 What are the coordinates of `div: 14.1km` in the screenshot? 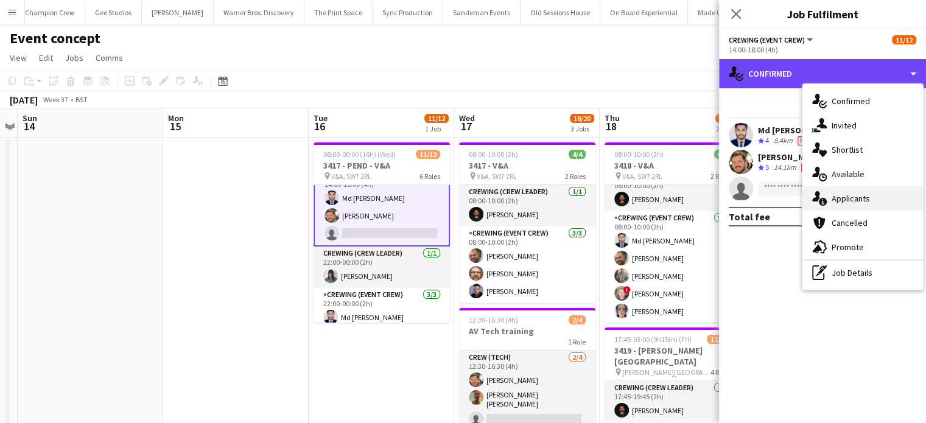 It's located at (785, 167).